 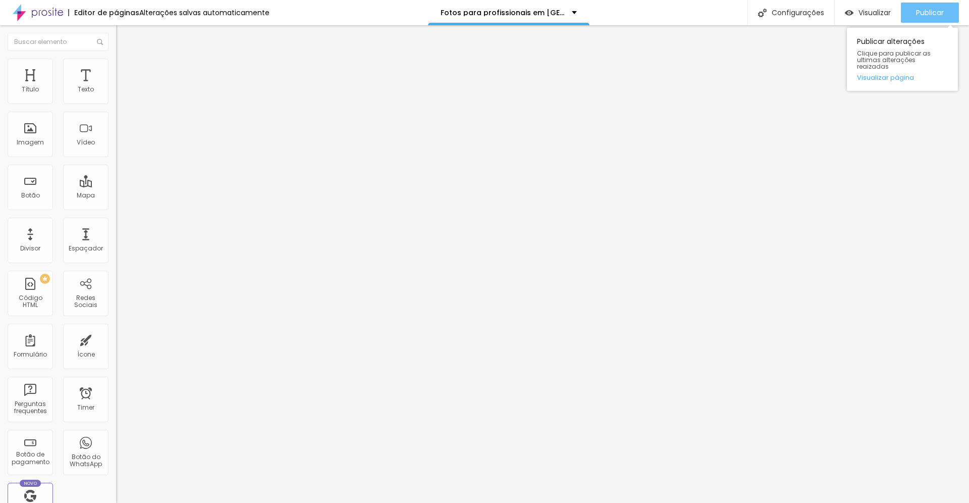 I want to click on div: Imagem, so click(x=30, y=142).